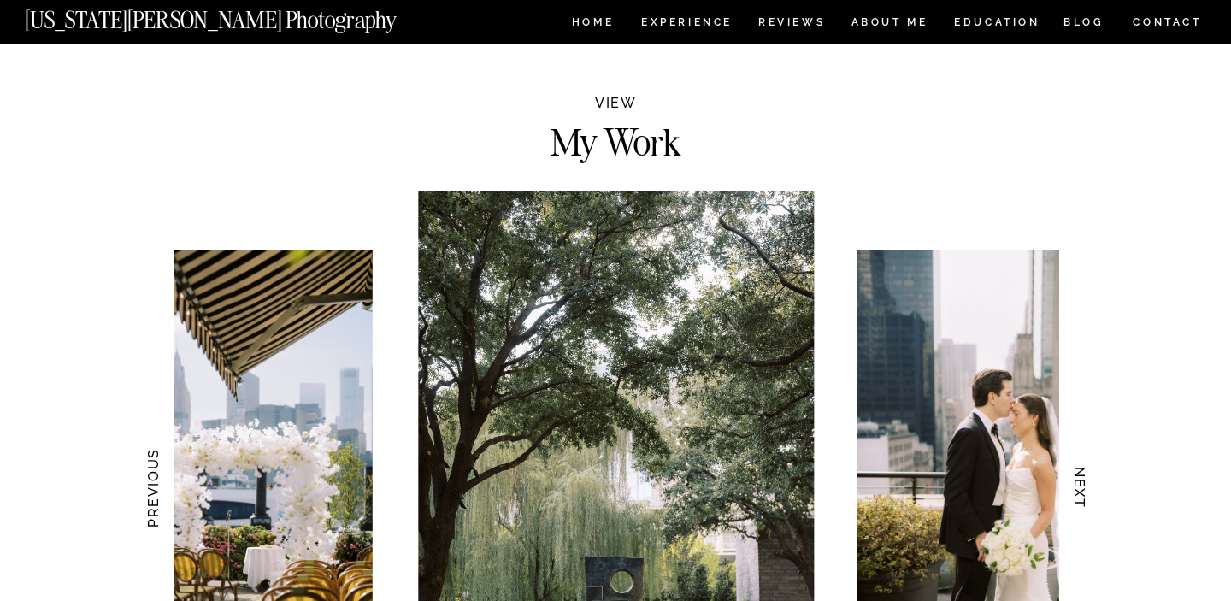 Image resolution: width=1231 pixels, height=601 pixels. What do you see at coordinates (790, 24) in the screenshot?
I see `a: REVIEWS` at bounding box center [790, 24].